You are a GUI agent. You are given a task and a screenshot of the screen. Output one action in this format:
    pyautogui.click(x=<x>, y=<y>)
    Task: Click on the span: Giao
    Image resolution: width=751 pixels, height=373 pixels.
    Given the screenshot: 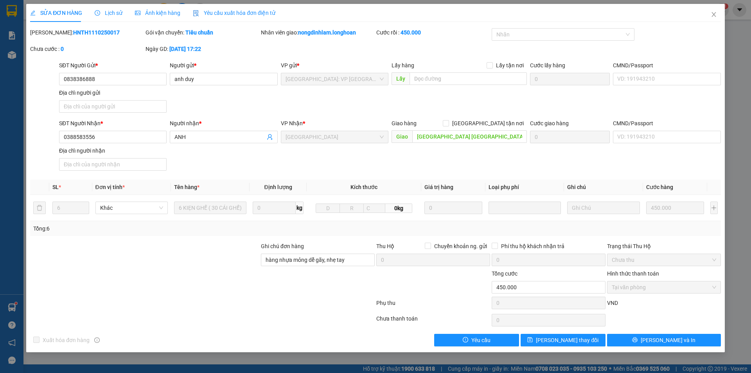 What is the action you would take?
    pyautogui.click(x=402, y=137)
    